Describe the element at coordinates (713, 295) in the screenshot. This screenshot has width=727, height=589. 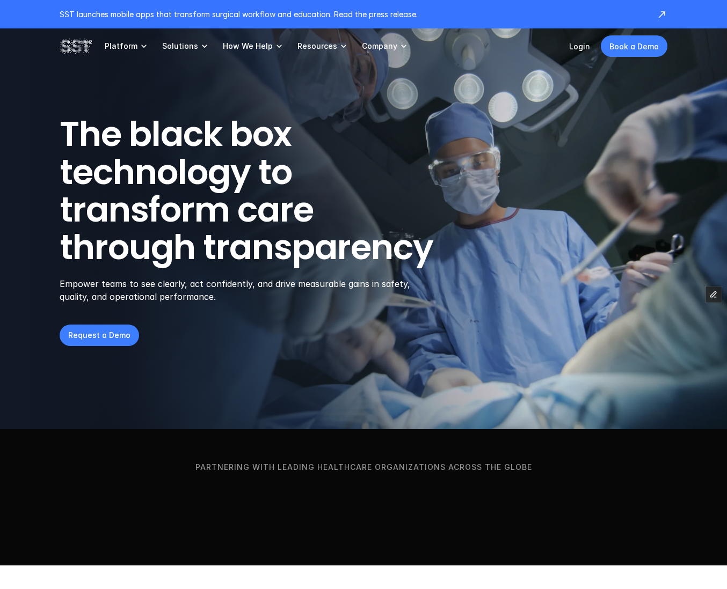
I see `button: Edit Framer Content` at that location.